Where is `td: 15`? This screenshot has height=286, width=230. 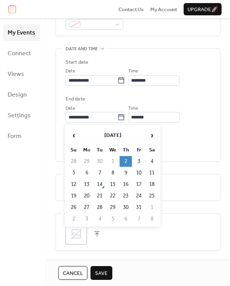
td: 15 is located at coordinates (113, 184).